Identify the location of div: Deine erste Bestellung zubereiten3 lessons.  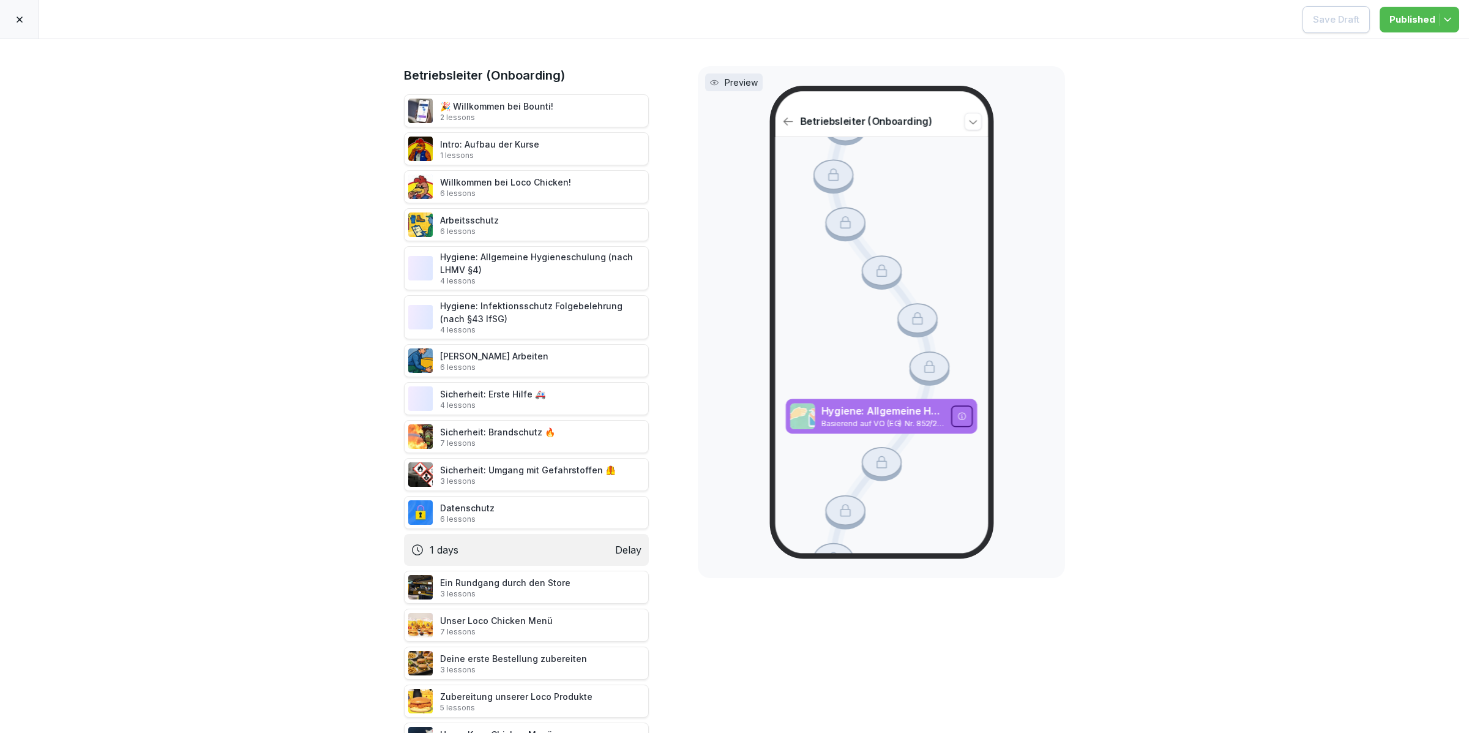
(526, 663).